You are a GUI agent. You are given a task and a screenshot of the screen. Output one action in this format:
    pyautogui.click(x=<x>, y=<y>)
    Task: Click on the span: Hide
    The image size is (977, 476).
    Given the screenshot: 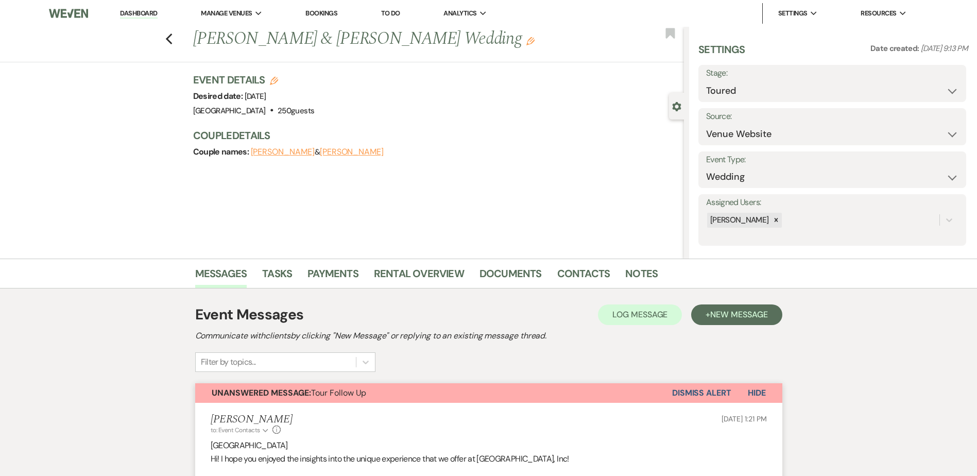 What is the action you would take?
    pyautogui.click(x=757, y=393)
    